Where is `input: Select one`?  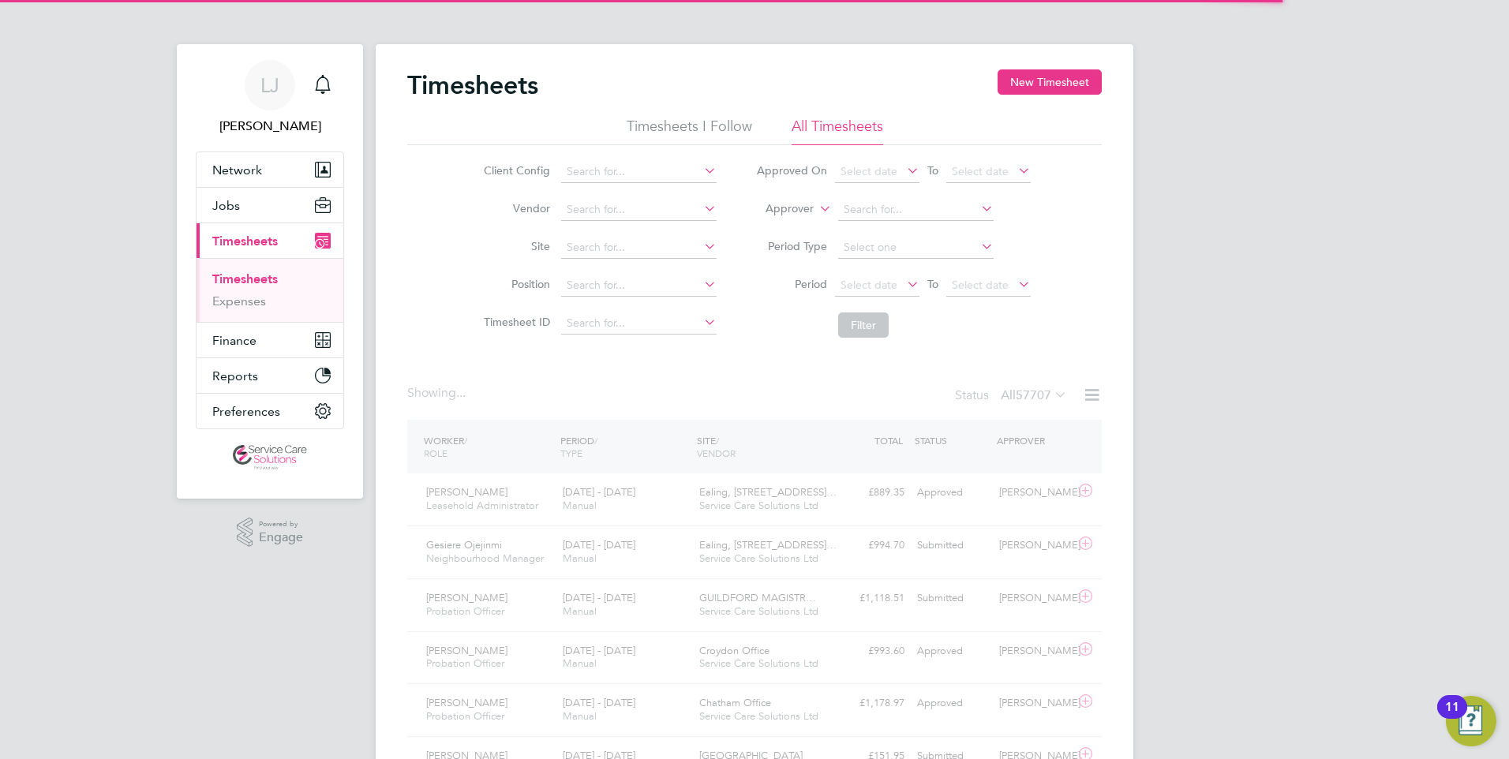
input: Select one is located at coordinates (916, 248).